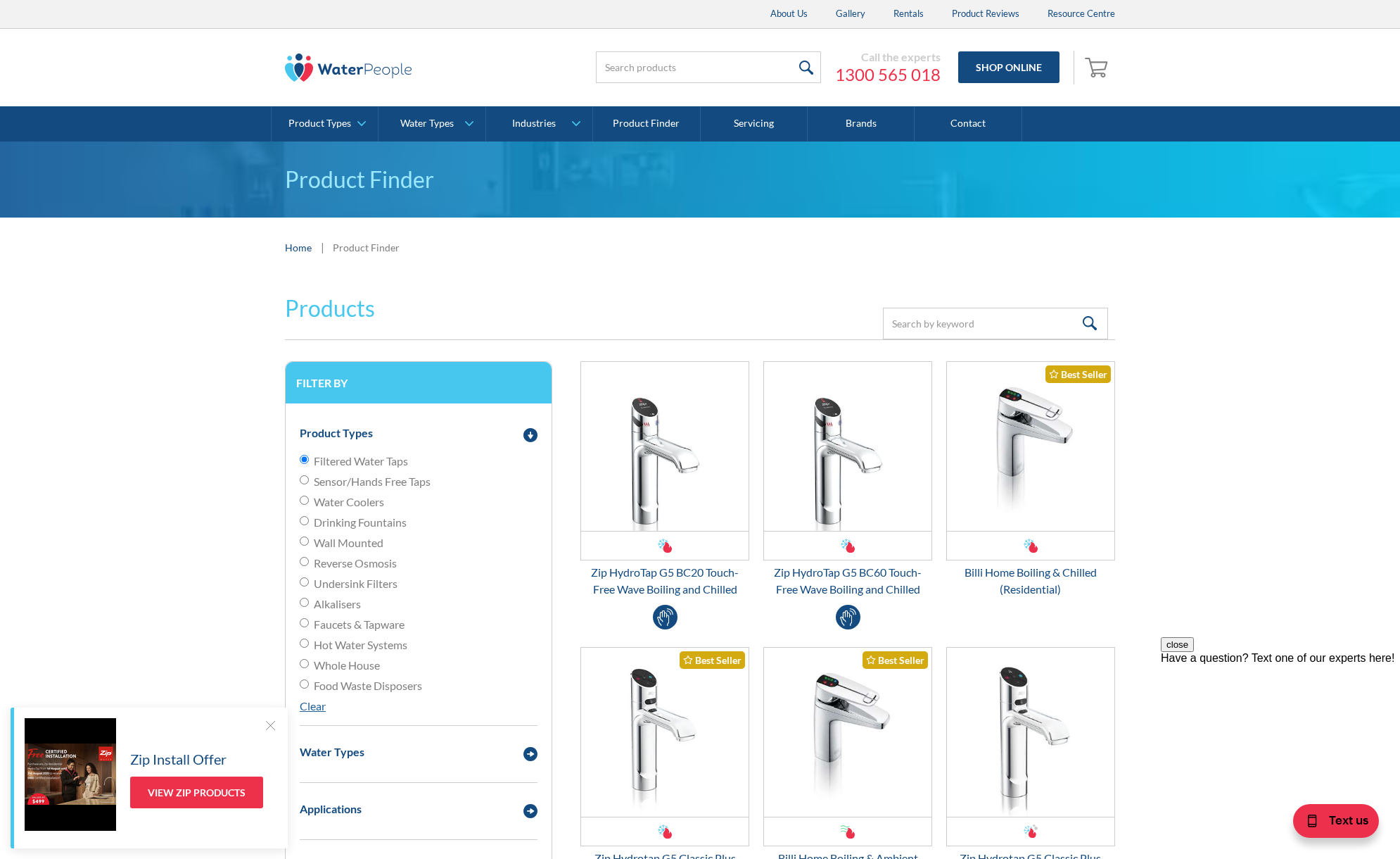  What do you see at coordinates (665, 581) in the screenshot?
I see `div: Zip HydroTap G5 BC20 Touch-Free Wave Boiling and Chilled` at bounding box center [665, 581].